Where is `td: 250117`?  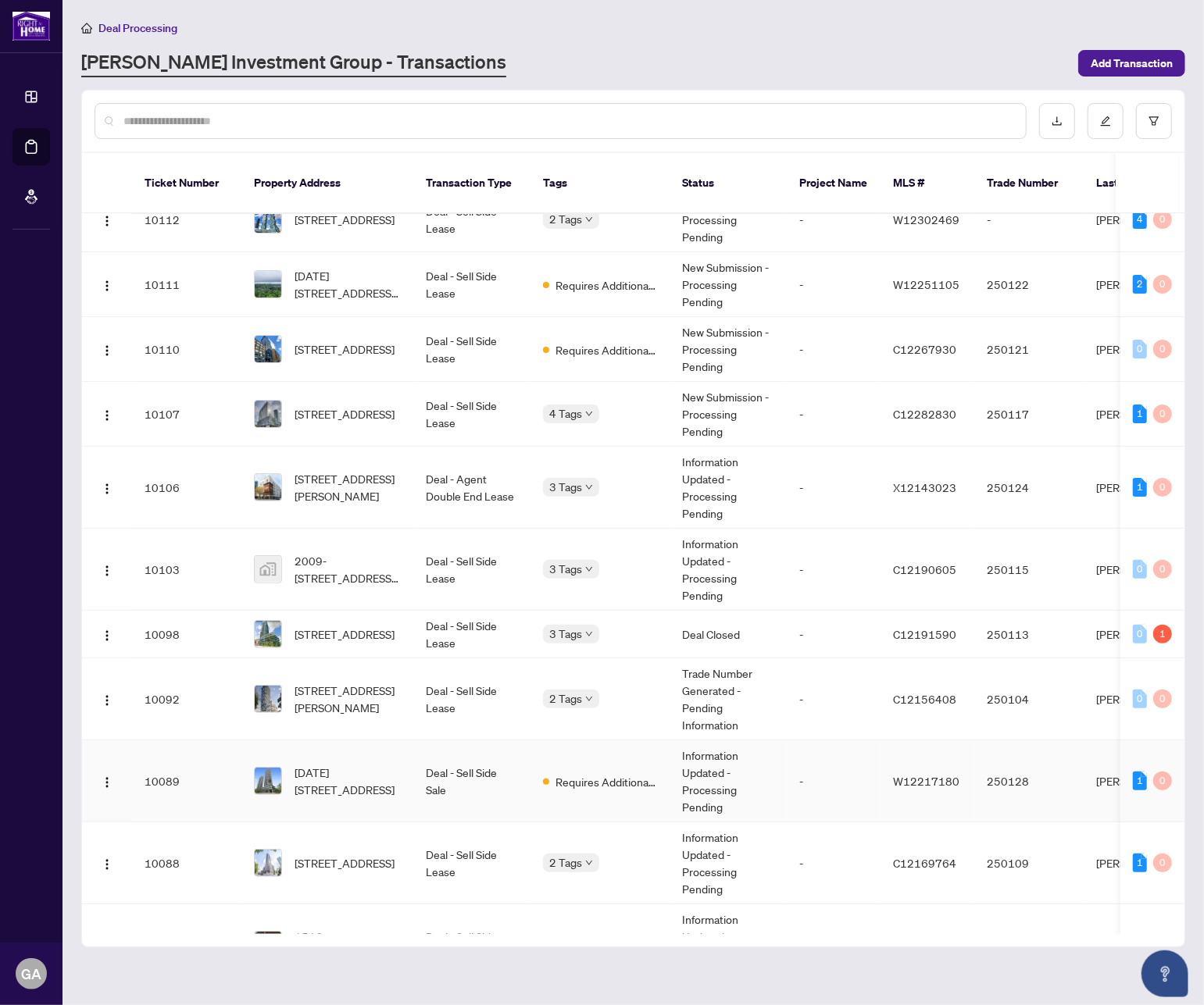 td: 250117 is located at coordinates (1029, 414).